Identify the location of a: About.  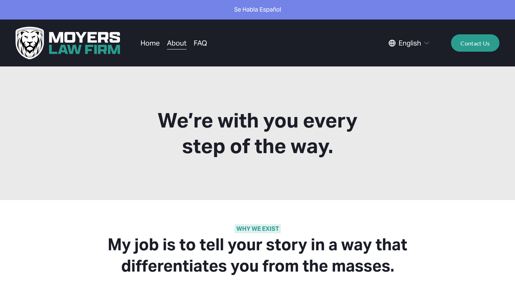
(177, 43).